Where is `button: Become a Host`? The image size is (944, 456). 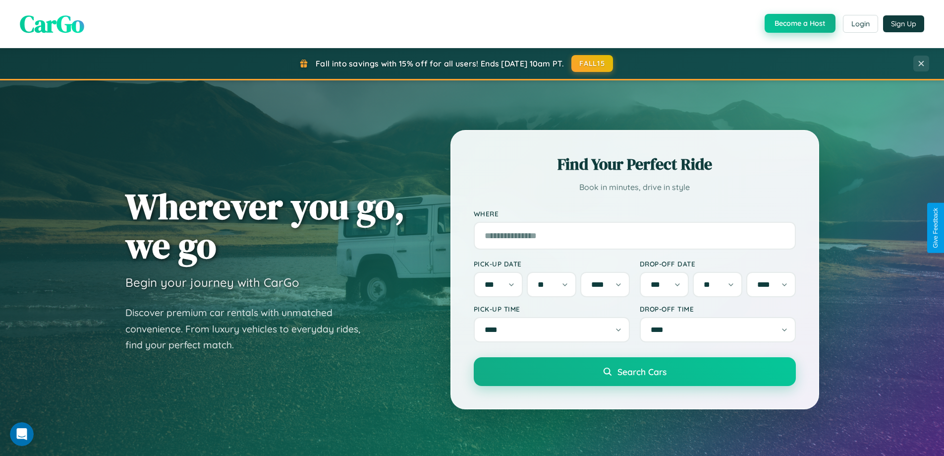
button: Become a Host is located at coordinates (800, 23).